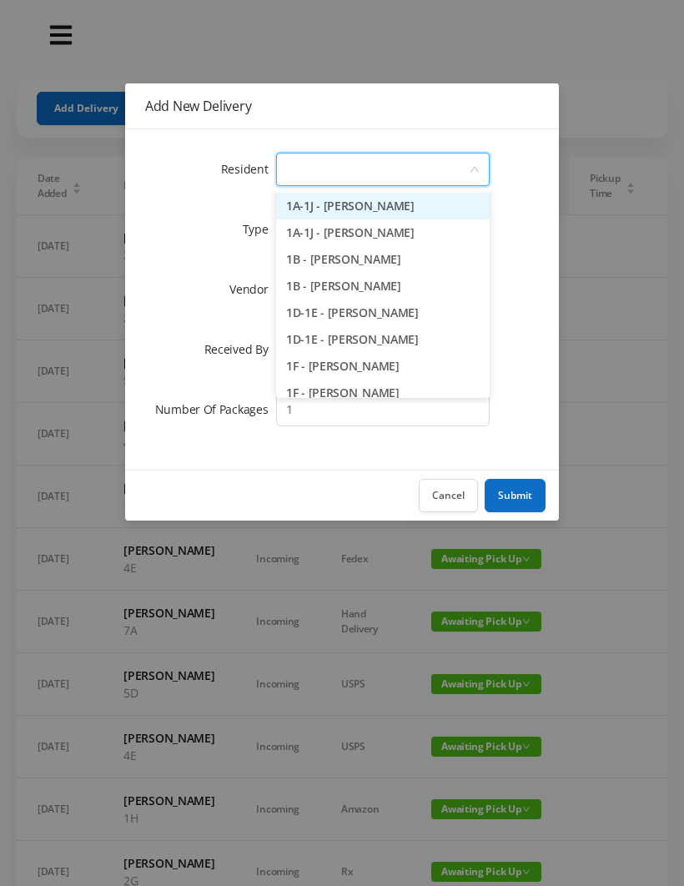 The width and height of the screenshot is (684, 886). I want to click on form: Add New Delivery, so click(342, 290).